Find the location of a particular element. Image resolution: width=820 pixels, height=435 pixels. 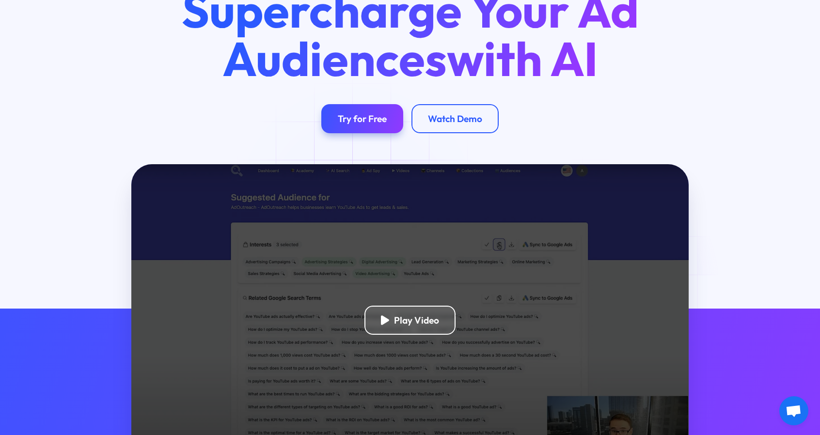

div: Watch Demo is located at coordinates (455, 119).